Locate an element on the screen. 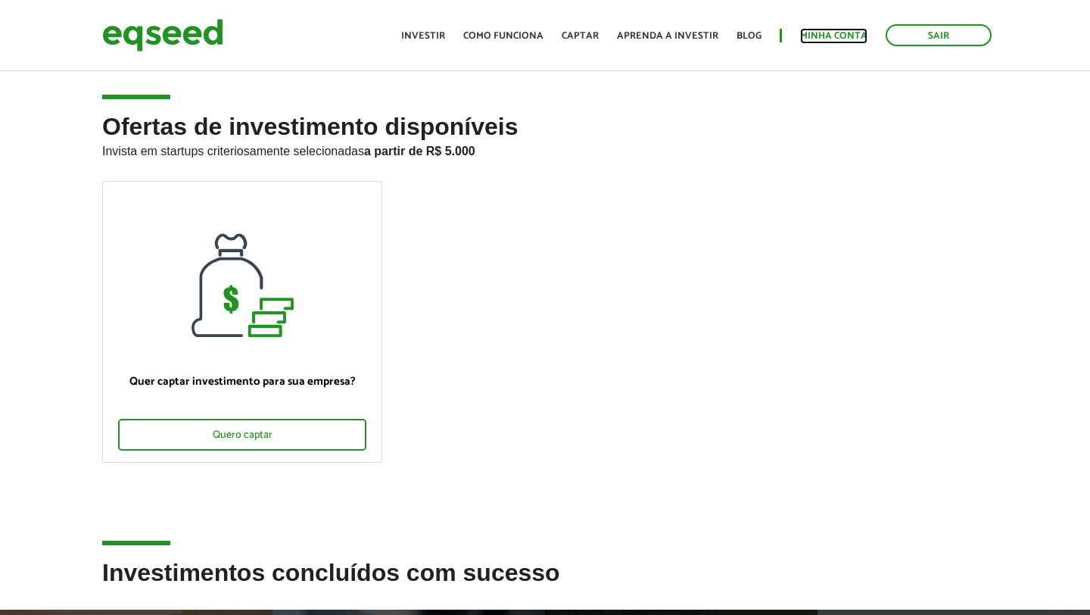  a: Investir is located at coordinates (423, 36).